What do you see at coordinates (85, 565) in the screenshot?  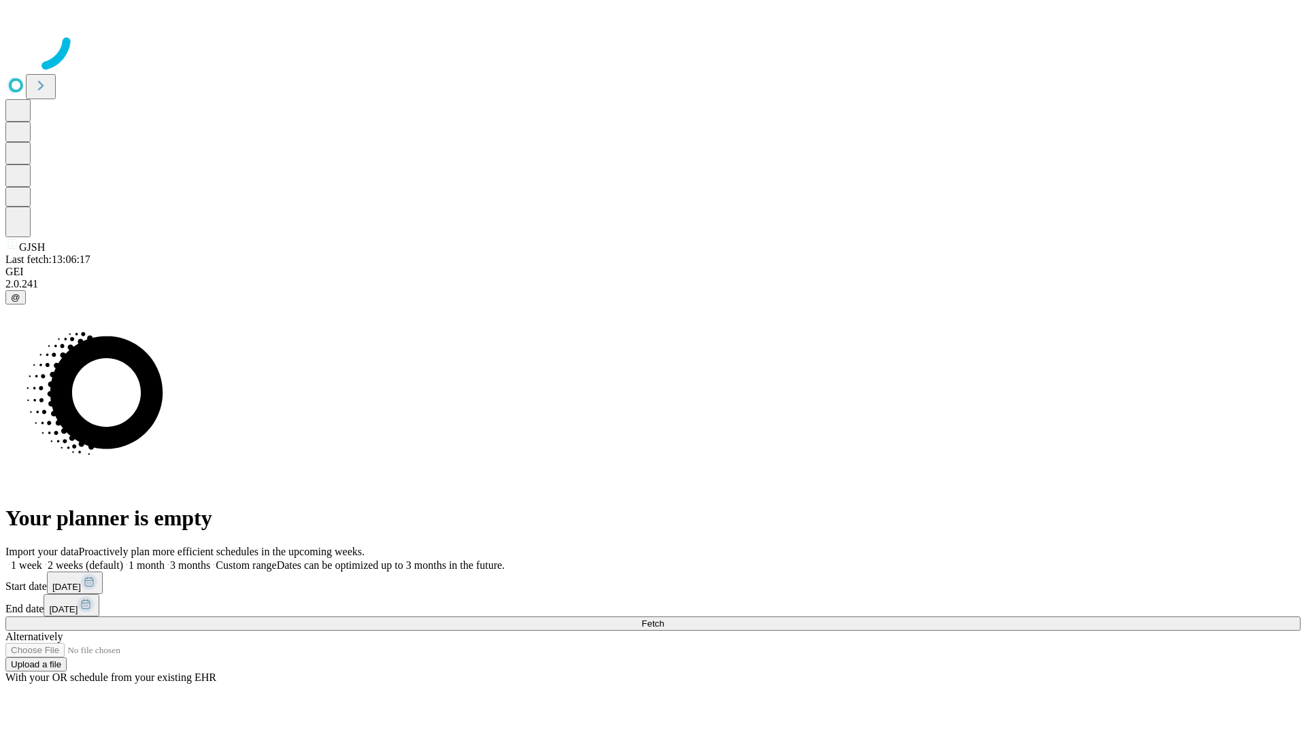 I see `span: 2 weeks (default)` at bounding box center [85, 565].